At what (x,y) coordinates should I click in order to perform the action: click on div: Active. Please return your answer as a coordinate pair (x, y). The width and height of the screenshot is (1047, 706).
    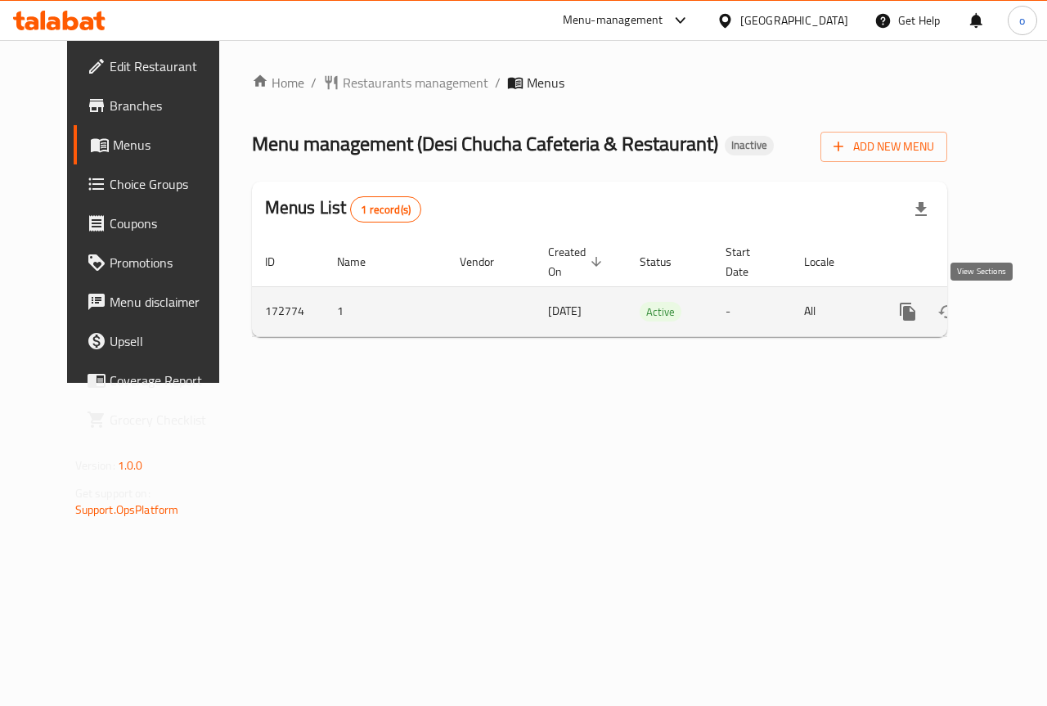
    Looking at the image, I should click on (660, 312).